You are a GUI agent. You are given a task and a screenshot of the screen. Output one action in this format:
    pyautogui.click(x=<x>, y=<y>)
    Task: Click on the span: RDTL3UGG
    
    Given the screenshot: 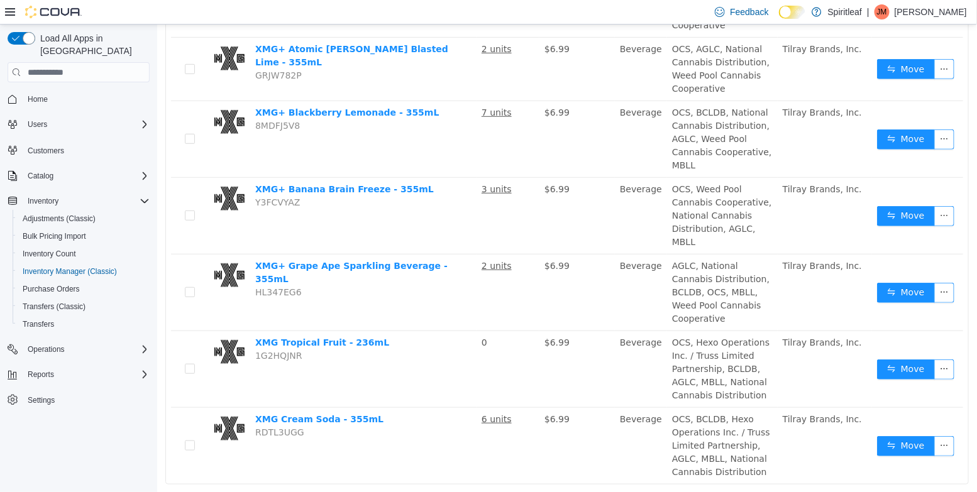 What is the action you would take?
    pyautogui.click(x=123, y=408)
    